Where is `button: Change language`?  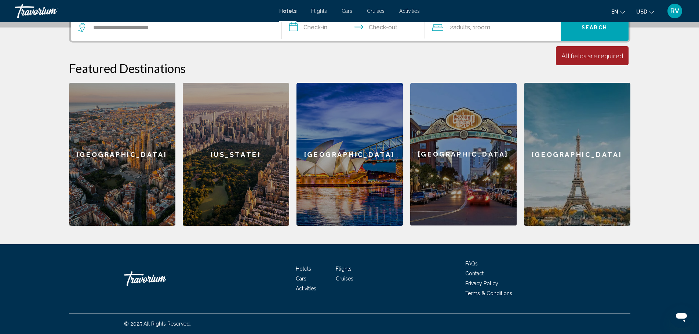 button: Change language is located at coordinates (618, 11).